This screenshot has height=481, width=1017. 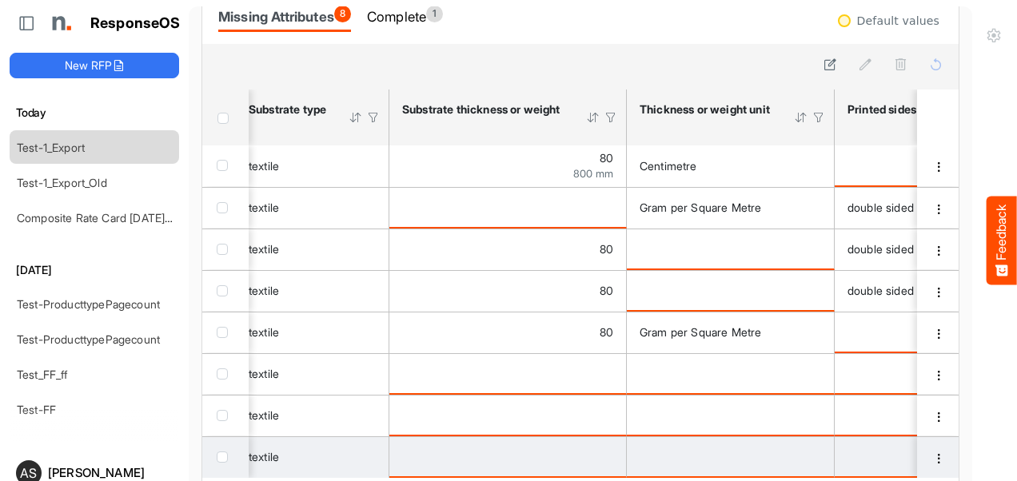 I want to click on span: Centimetre, so click(x=668, y=165).